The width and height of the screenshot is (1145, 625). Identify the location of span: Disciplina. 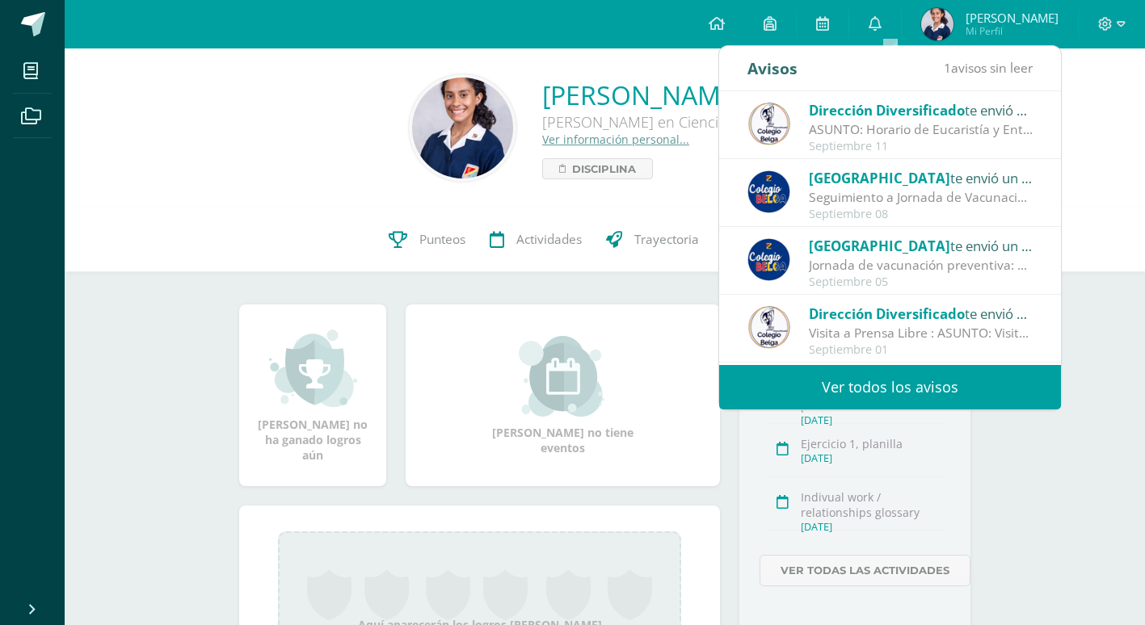
(603, 169).